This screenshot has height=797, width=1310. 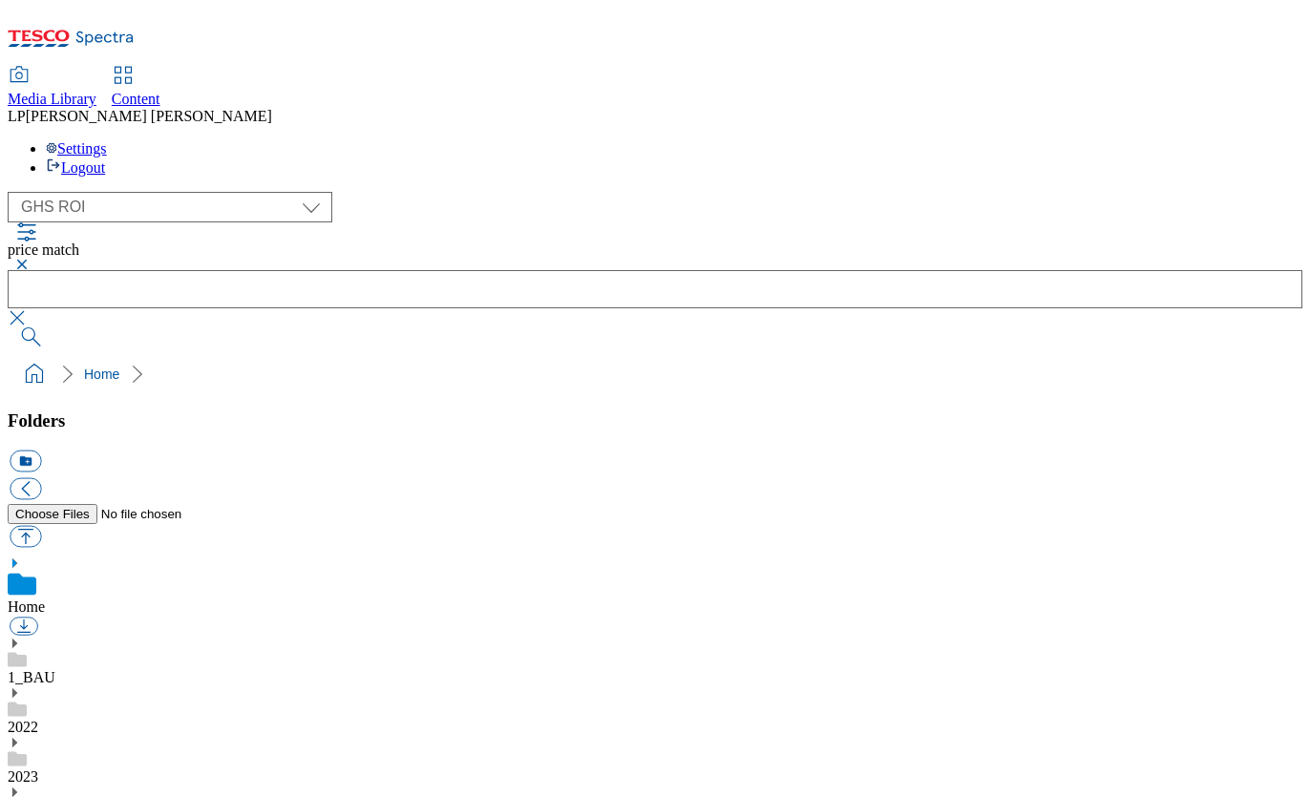 I want to click on span: Content, so click(x=136, y=98).